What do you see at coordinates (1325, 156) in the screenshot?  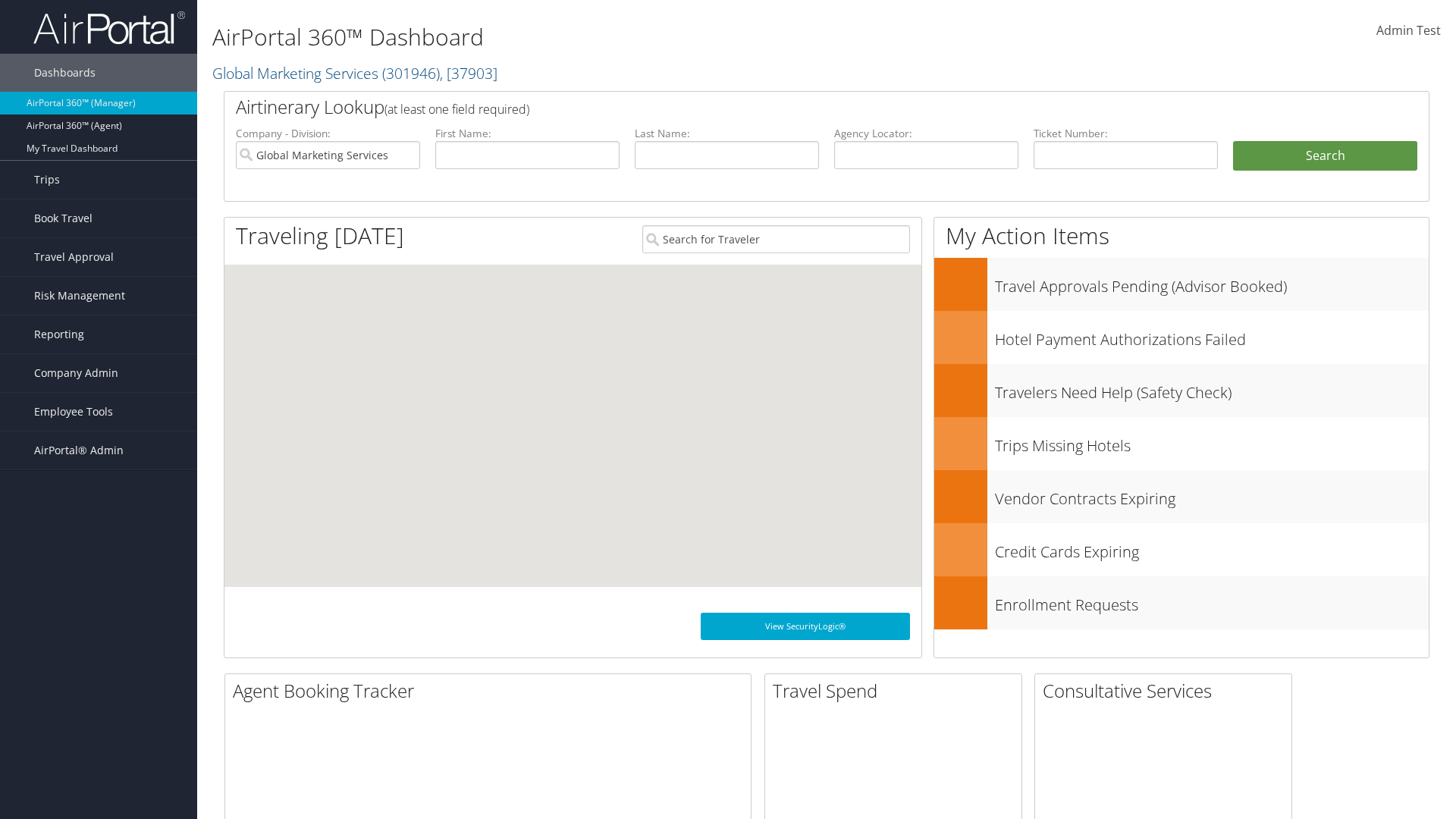 I see `button: Search` at bounding box center [1325, 156].